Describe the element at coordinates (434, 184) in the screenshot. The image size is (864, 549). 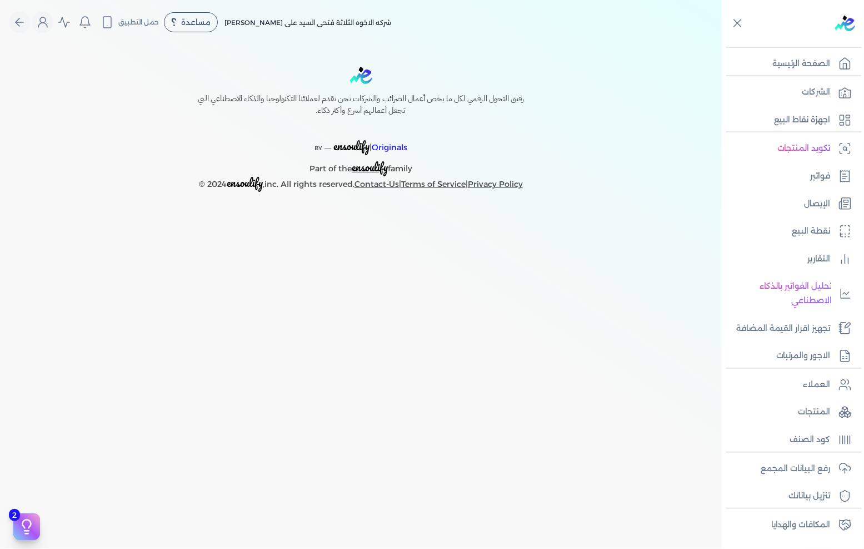
I see `a: Terms of Service` at that location.